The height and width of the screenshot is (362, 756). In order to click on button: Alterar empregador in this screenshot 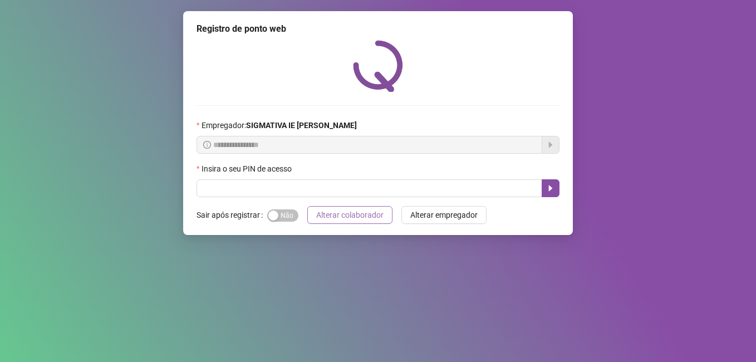, I will do `click(444, 215)`.